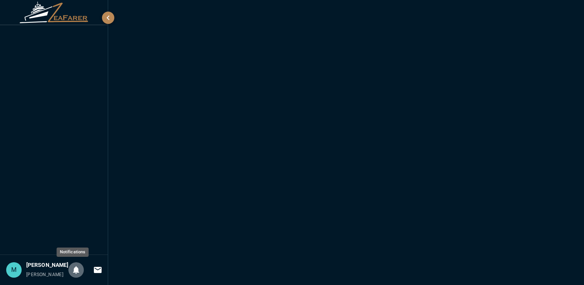 This screenshot has height=285, width=584. I want to click on div: Notifications, so click(73, 252).